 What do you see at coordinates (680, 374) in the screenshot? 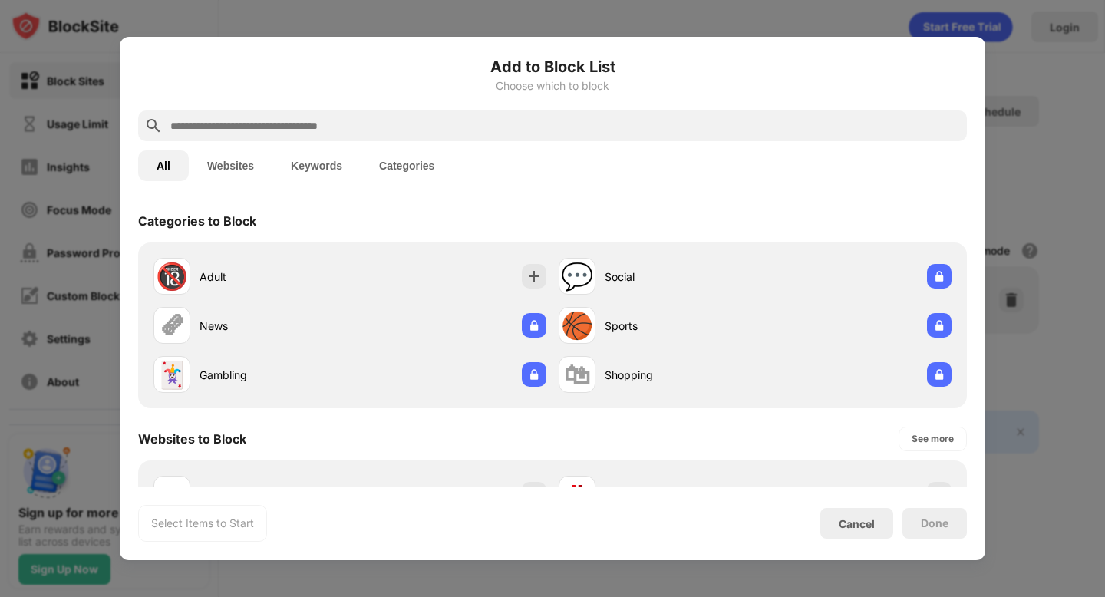
I see `div: Shopping` at bounding box center [680, 374].